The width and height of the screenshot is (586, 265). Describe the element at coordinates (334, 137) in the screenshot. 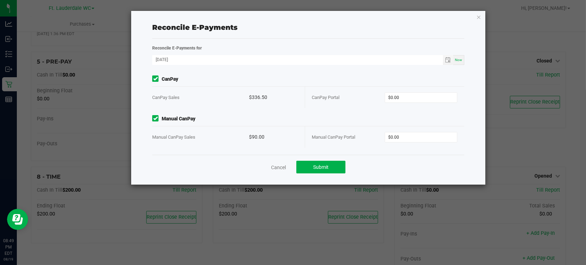

I see `span: Manual CanPay Portal` at that location.